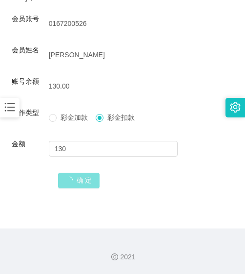 The width and height of the screenshot is (245, 274). I want to click on i: 图标: bars, so click(10, 107).